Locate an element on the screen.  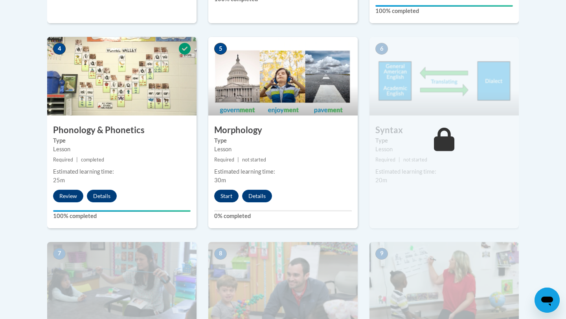
span: 6 is located at coordinates (381, 49).